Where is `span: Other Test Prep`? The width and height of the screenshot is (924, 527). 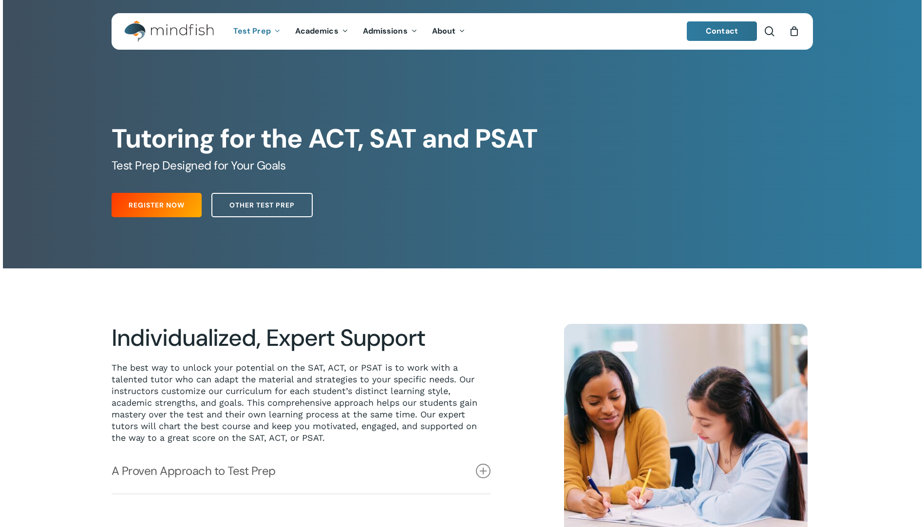
span: Other Test Prep is located at coordinates (262, 205).